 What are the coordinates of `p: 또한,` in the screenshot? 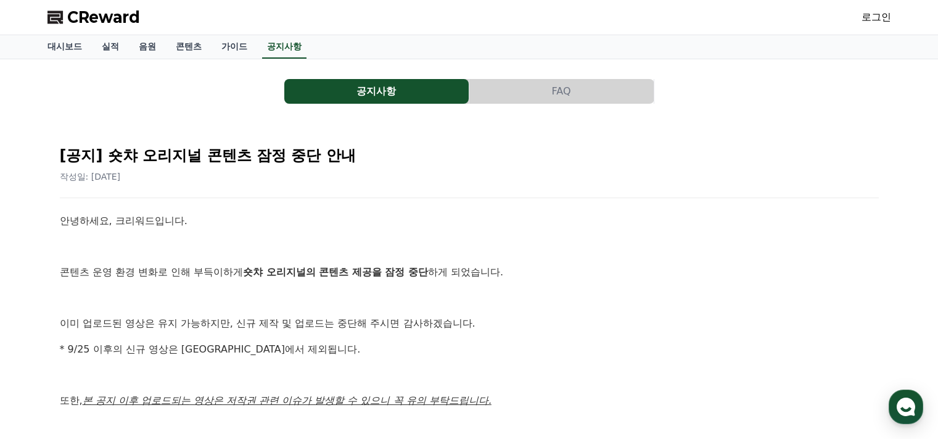 It's located at (470, 400).